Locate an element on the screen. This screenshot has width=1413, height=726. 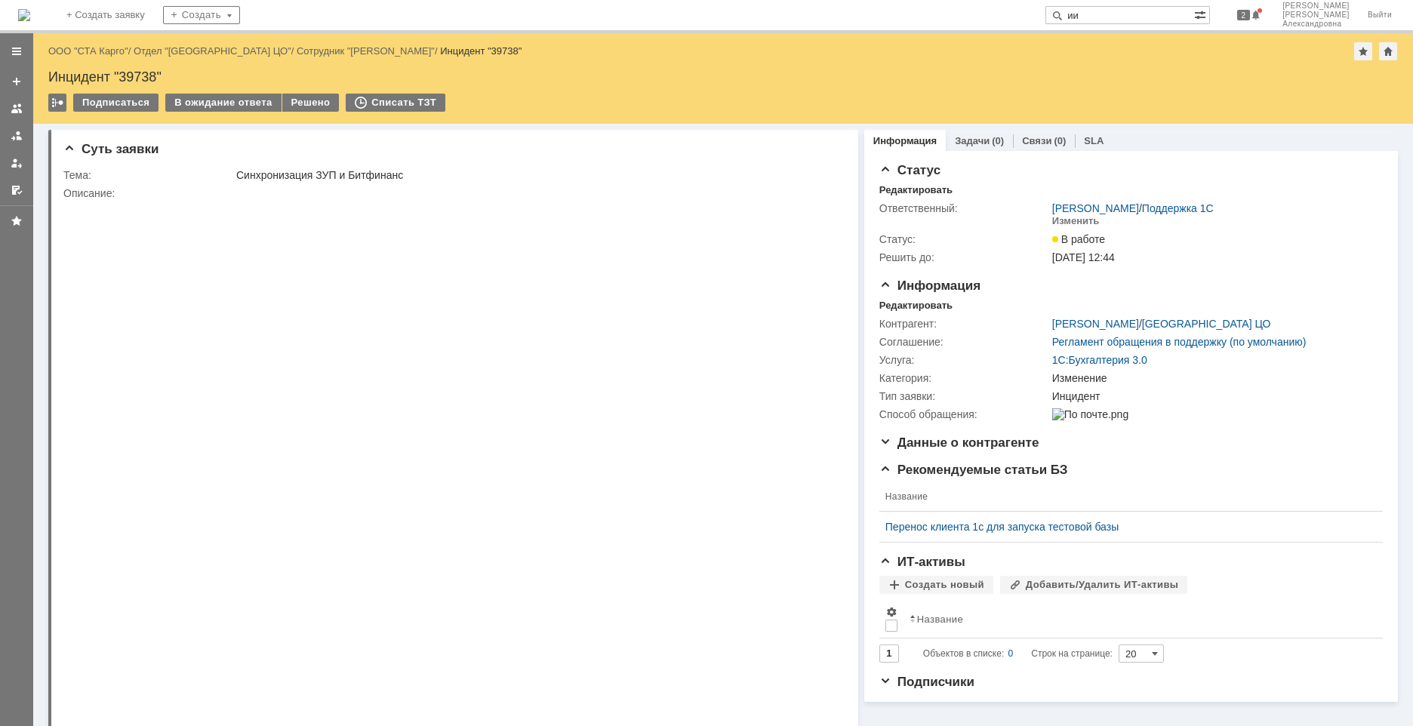
div: Услуга: is located at coordinates (964, 360).